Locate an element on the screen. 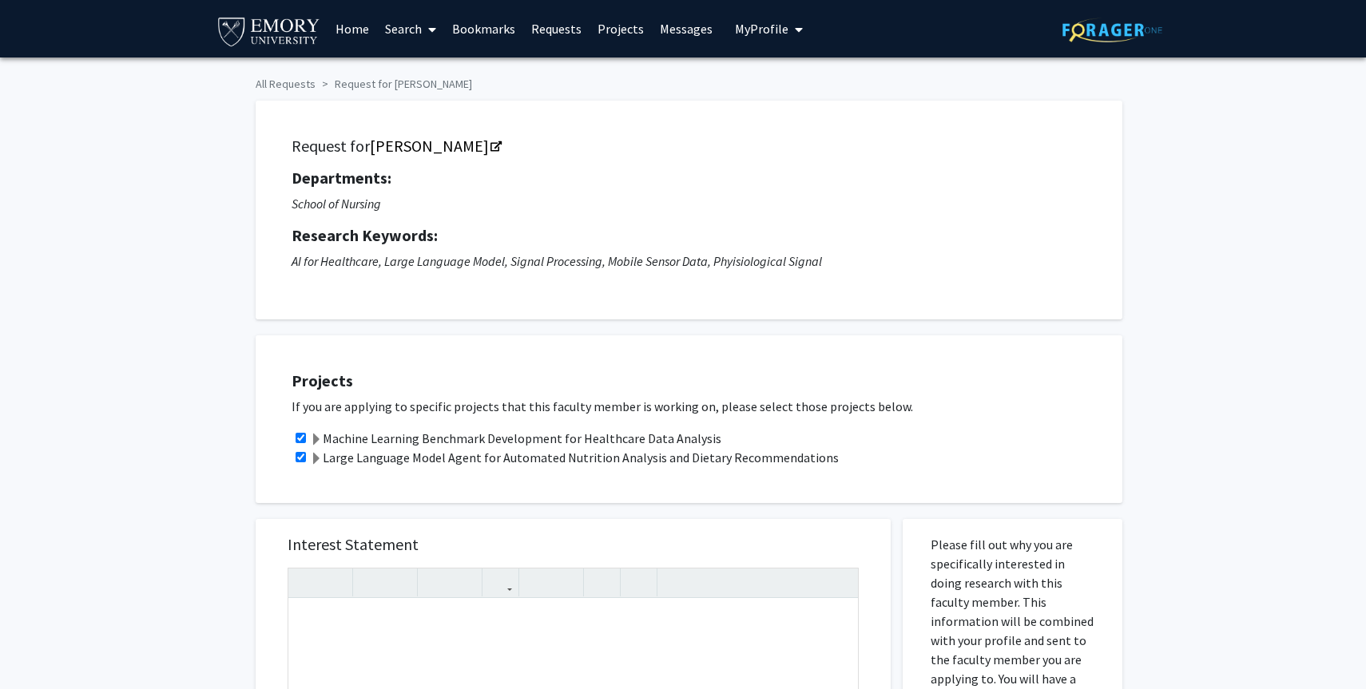 The width and height of the screenshot is (1366, 689). label: Large Language Model Agent for Automated Nutrition Analysis and Dietary Recommendations is located at coordinates (574, 458).